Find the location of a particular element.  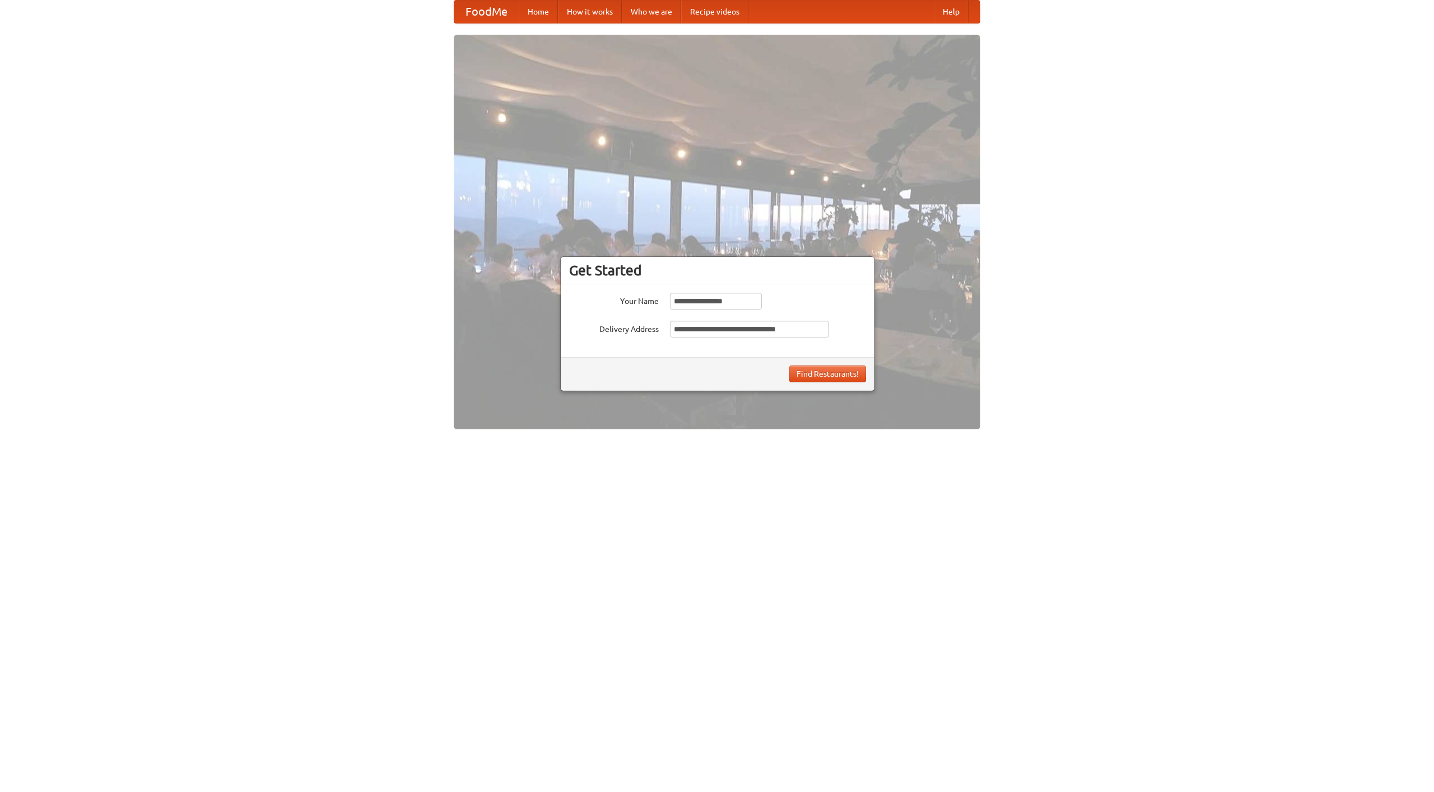

a: How it works is located at coordinates (590, 12).